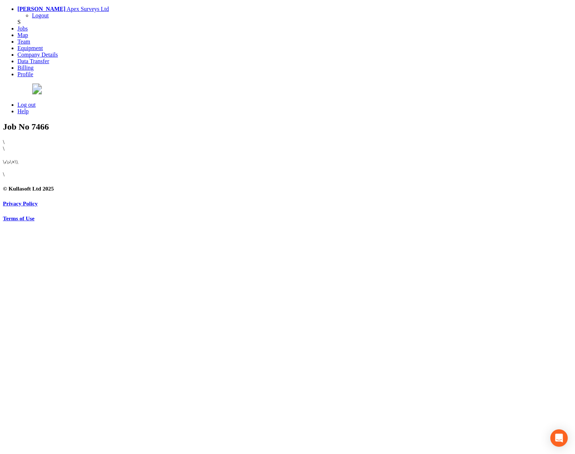  Describe the element at coordinates (18, 218) in the screenshot. I see `a: Terms of Use` at that location.